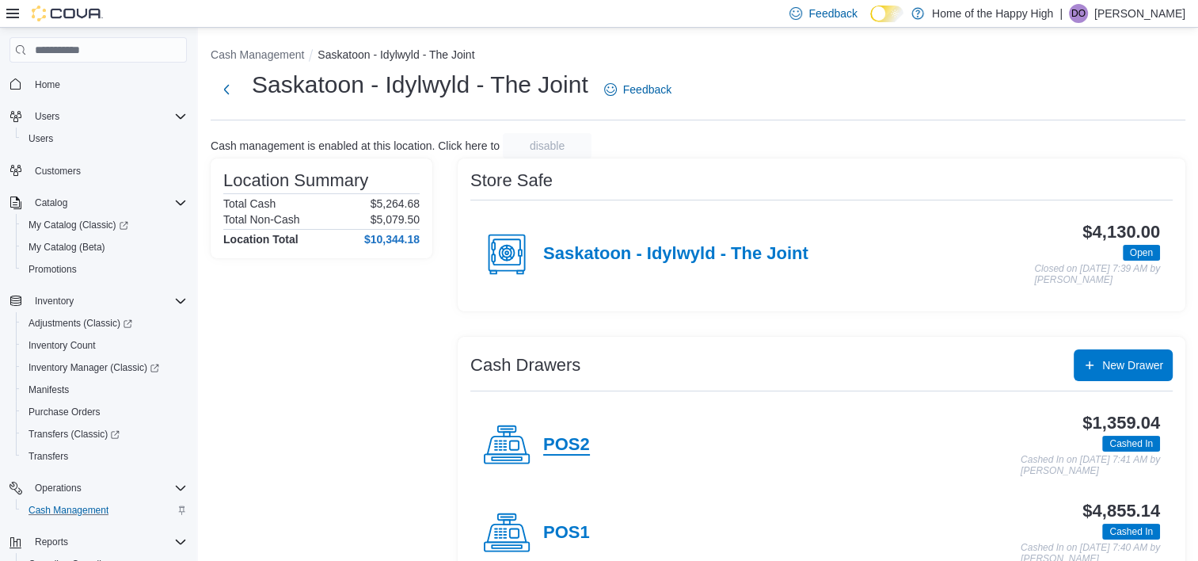 This screenshot has width=1198, height=561. What do you see at coordinates (105, 269) in the screenshot?
I see `span: Promotions` at bounding box center [105, 269].